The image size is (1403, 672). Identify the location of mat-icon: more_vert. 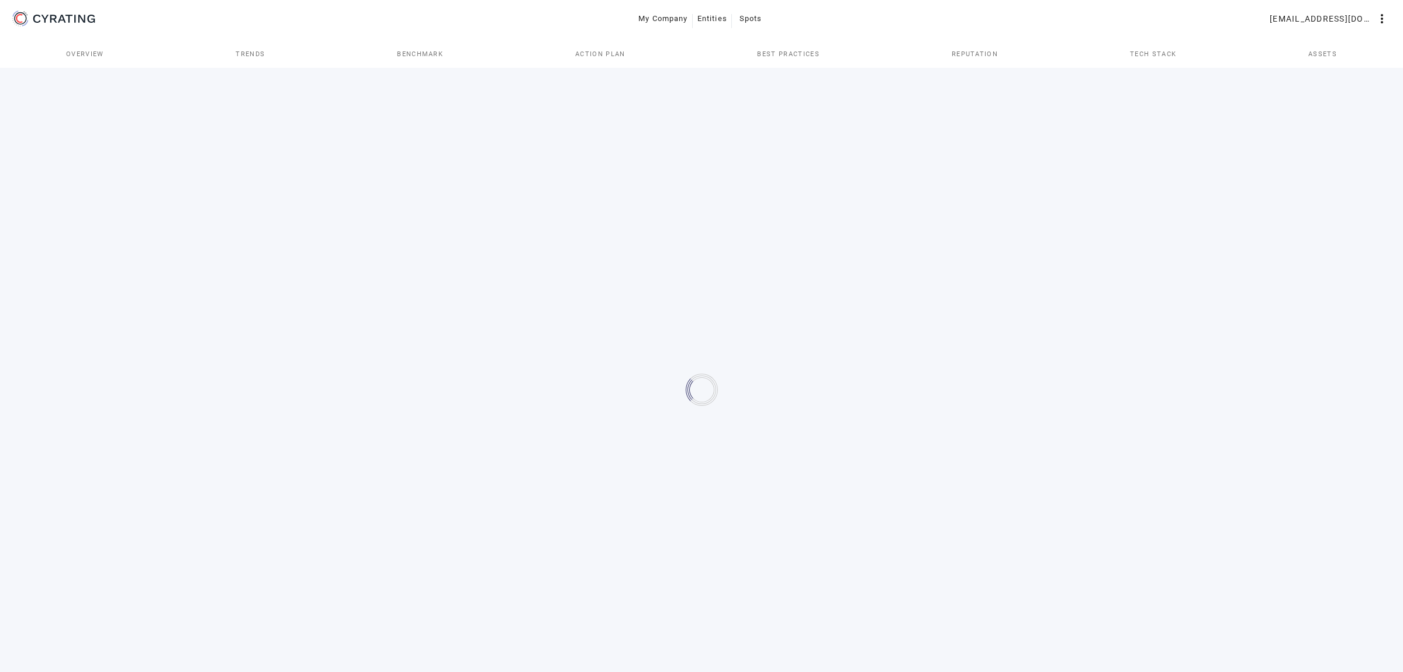
(1382, 19).